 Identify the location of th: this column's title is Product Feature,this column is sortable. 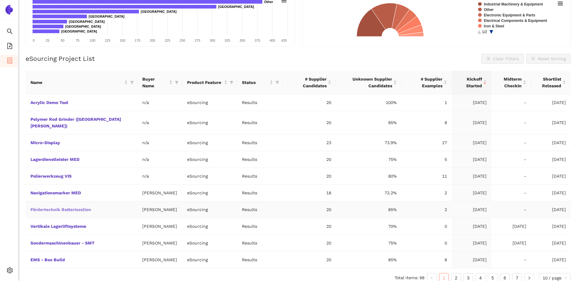
(210, 83).